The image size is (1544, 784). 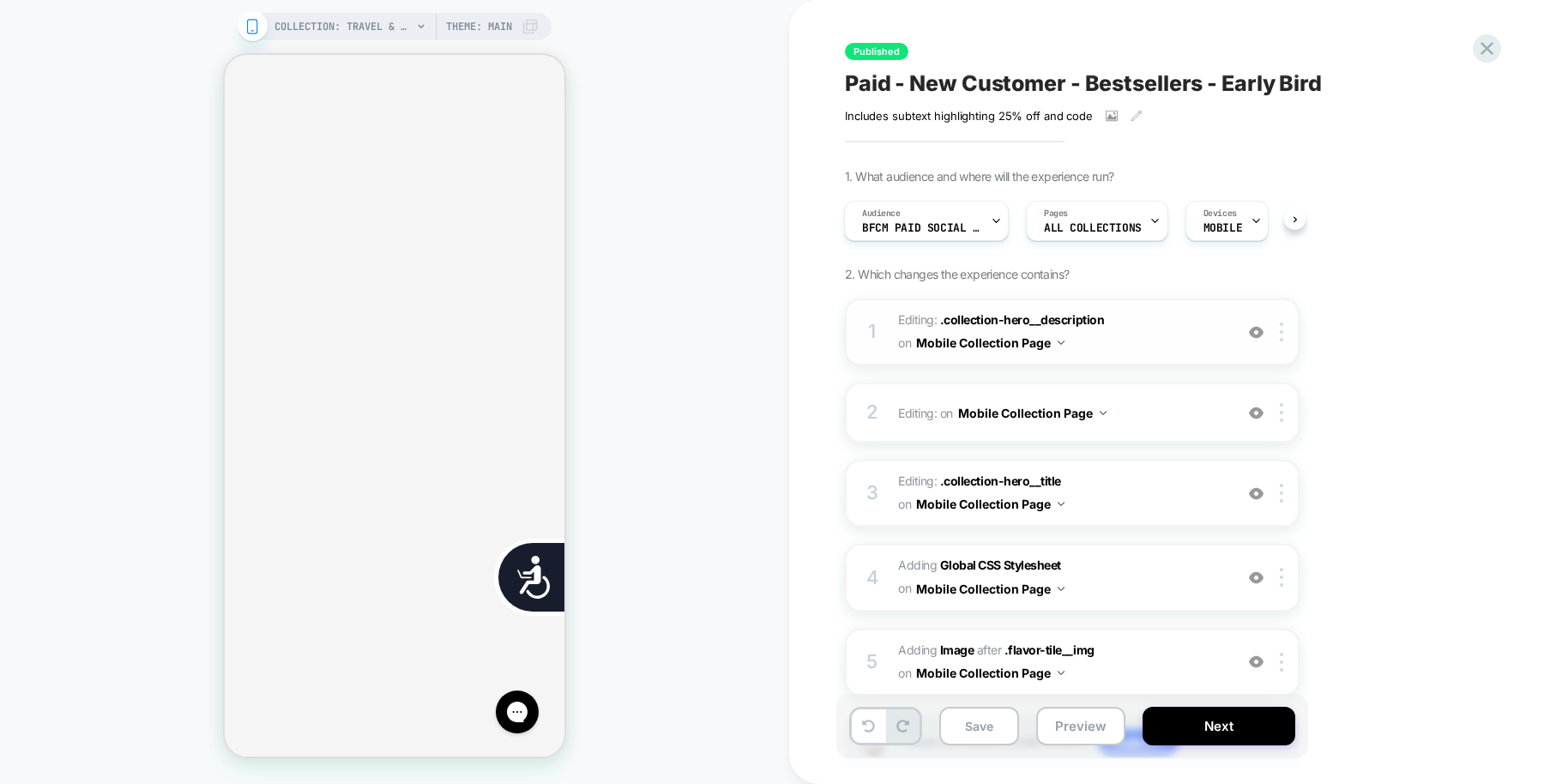 I want to click on span: Paid - New Customer - Bestsellers - Early Bird, so click(x=1083, y=83).